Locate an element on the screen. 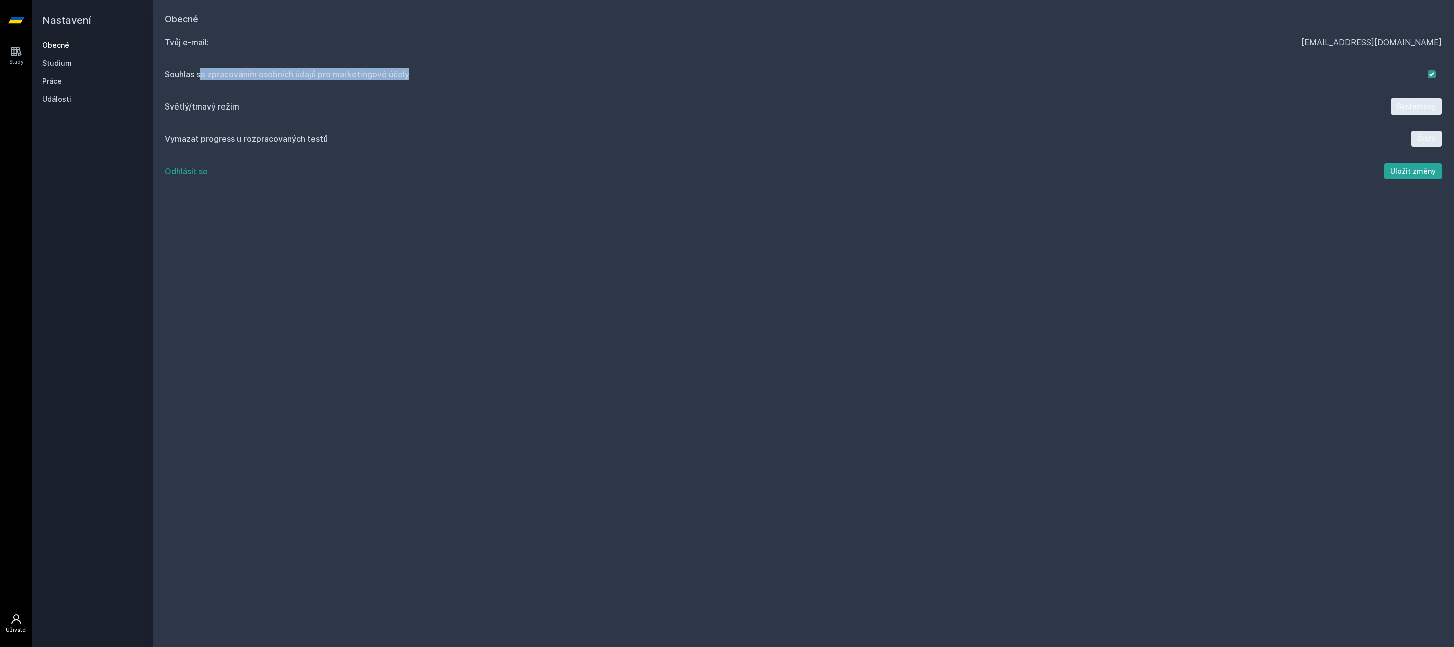 The width and height of the screenshot is (1454, 647). button: Systémový is located at coordinates (1416, 106).